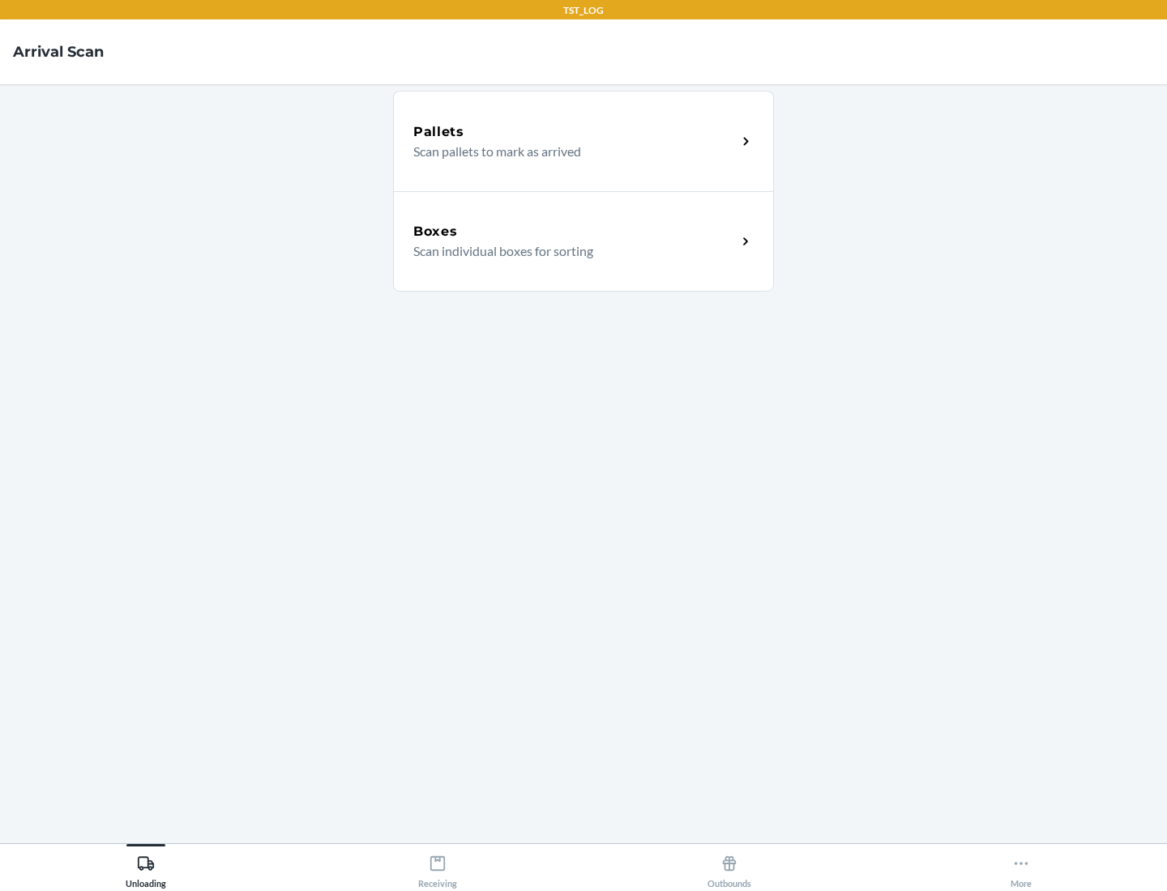 This screenshot has width=1167, height=891. Describe the element at coordinates (729, 868) in the screenshot. I see `div: Outbounds` at that location.